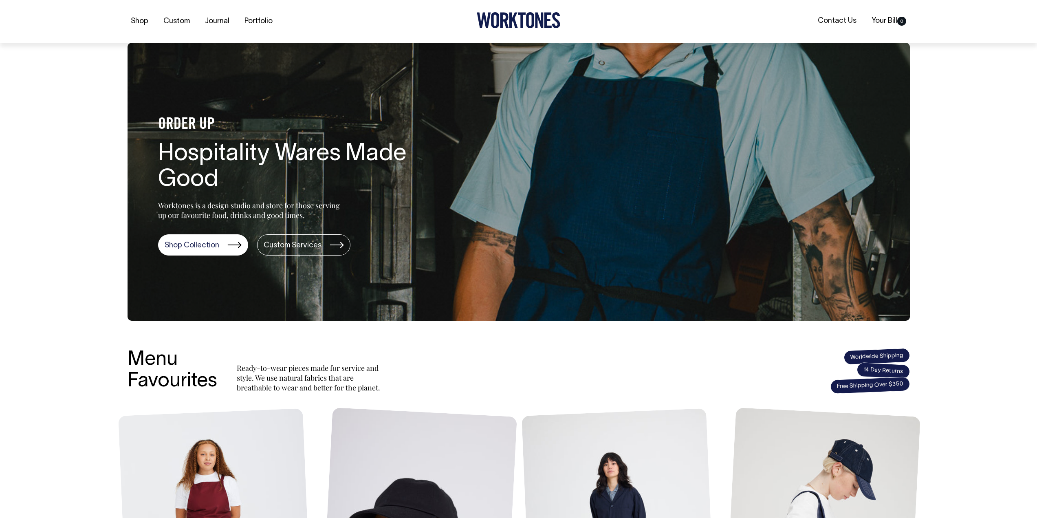 The height and width of the screenshot is (518, 1037). I want to click on p: Ready-to-wear pieces made for service and style. We use natural fabrics that are breathable to we..., so click(310, 378).